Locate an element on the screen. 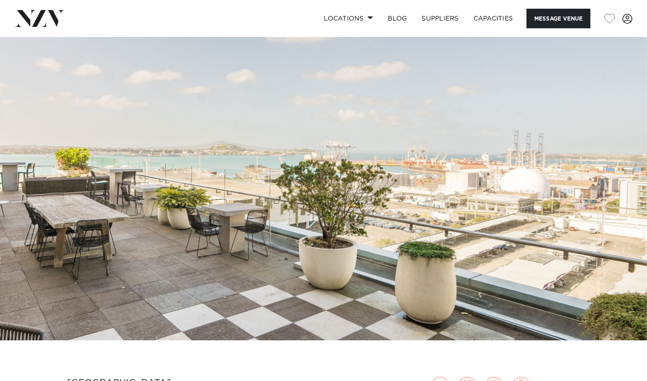  button: Message Venue is located at coordinates (559, 18).